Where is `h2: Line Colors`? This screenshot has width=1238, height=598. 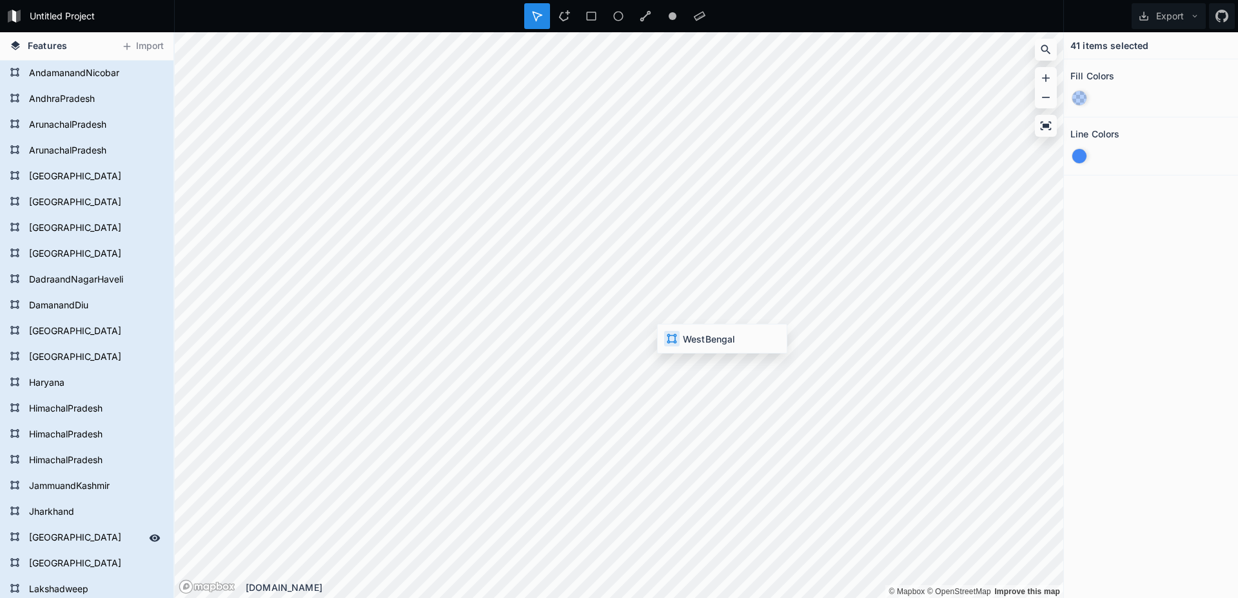
h2: Line Colors is located at coordinates (1095, 133).